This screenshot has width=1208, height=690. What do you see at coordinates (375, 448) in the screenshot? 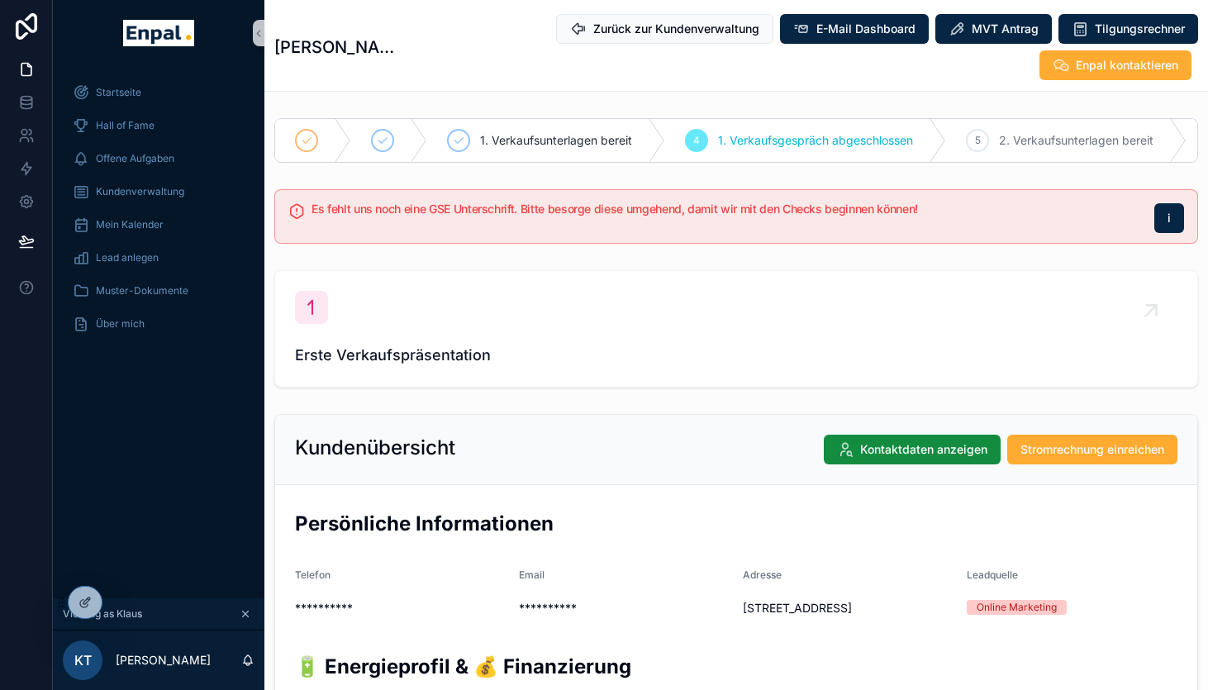
I see `h2: Kundenübersicht` at bounding box center [375, 448].